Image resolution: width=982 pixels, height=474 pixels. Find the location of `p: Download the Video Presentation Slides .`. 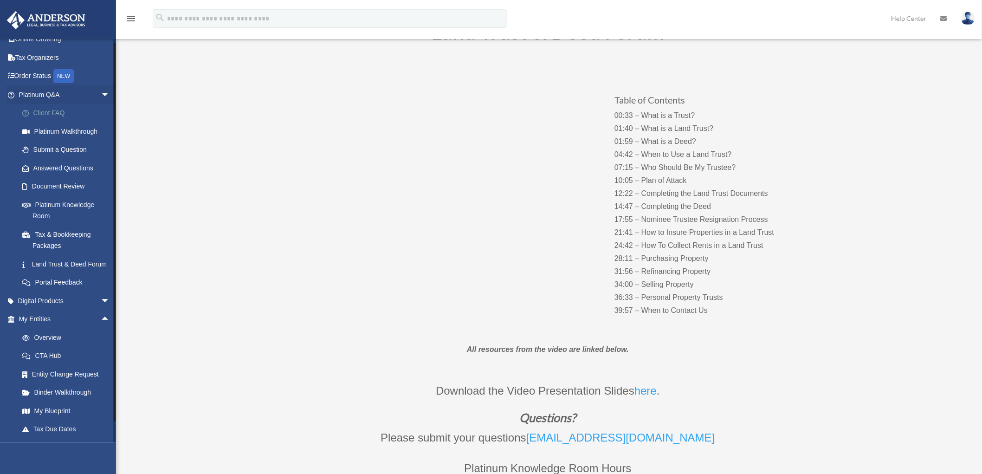

p: Download the Video Presentation Slides . is located at coordinates (548, 396).